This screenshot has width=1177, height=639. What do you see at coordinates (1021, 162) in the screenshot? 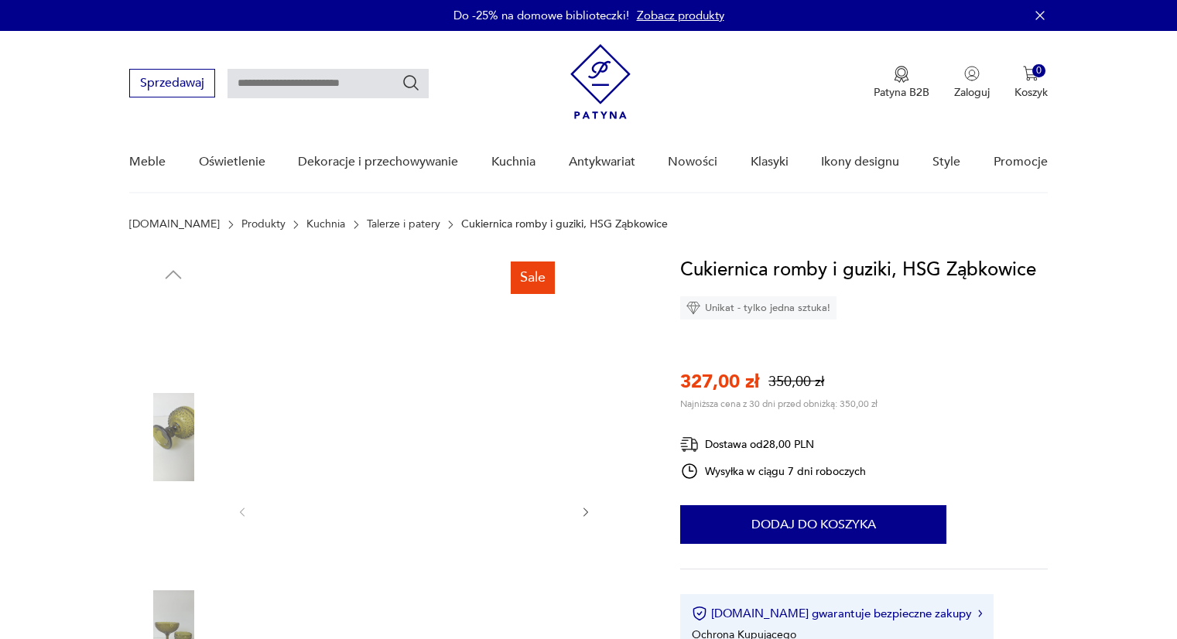
I see `a: Promocje` at bounding box center [1021, 162].